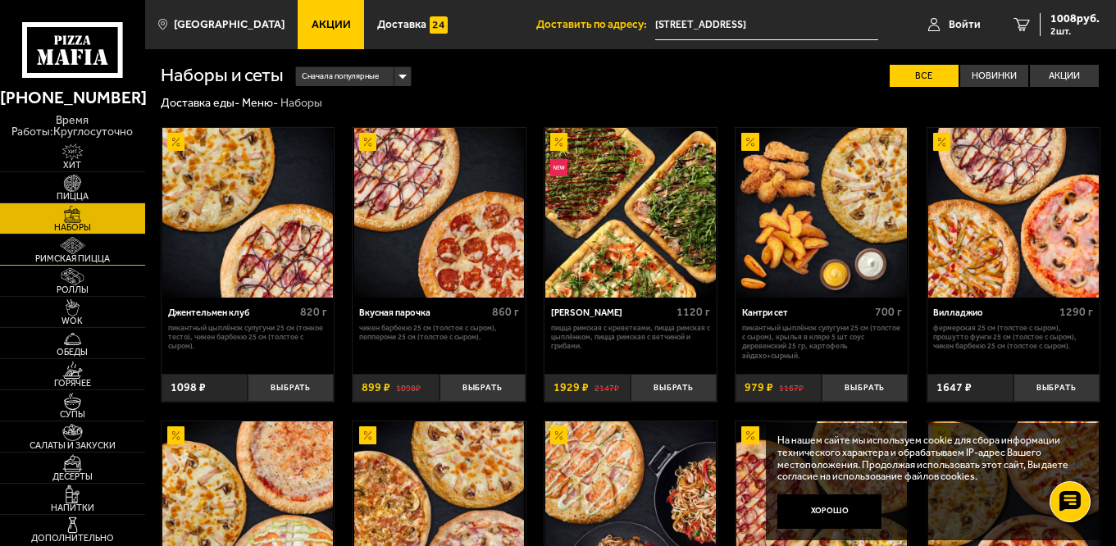 This screenshot has height=546, width=1116. Describe the element at coordinates (759, 388) in the screenshot. I see `span: 979 ₽` at that location.